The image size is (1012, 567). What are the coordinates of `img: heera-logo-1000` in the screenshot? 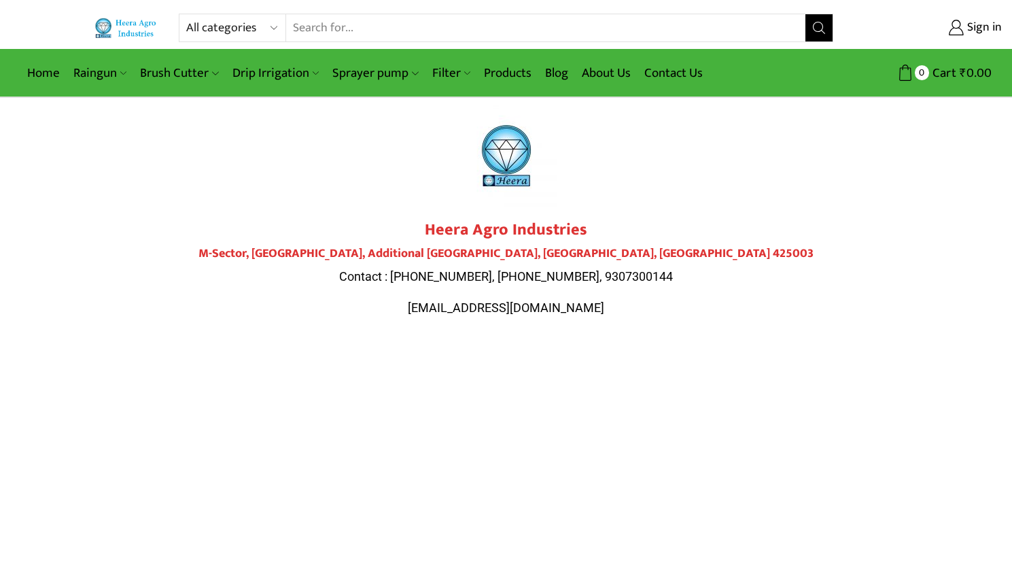 It's located at (506, 156).